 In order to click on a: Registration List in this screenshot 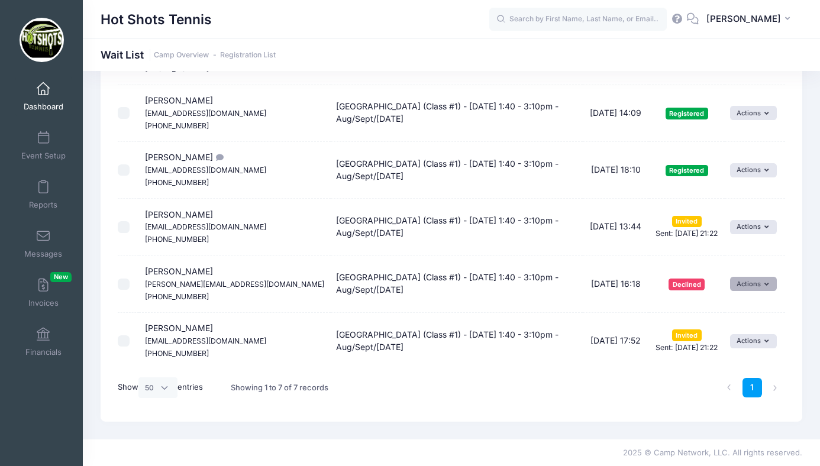, I will do `click(248, 55)`.